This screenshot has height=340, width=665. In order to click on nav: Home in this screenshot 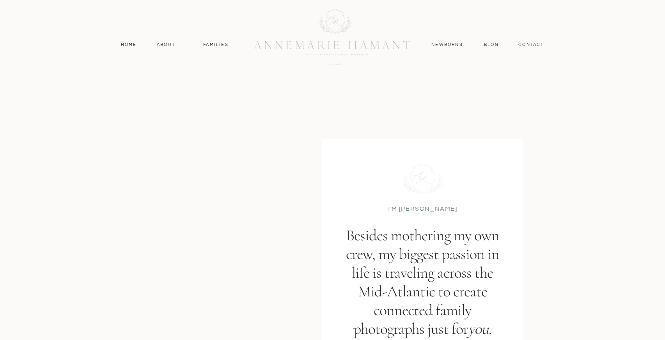, I will do `click(129, 45)`.